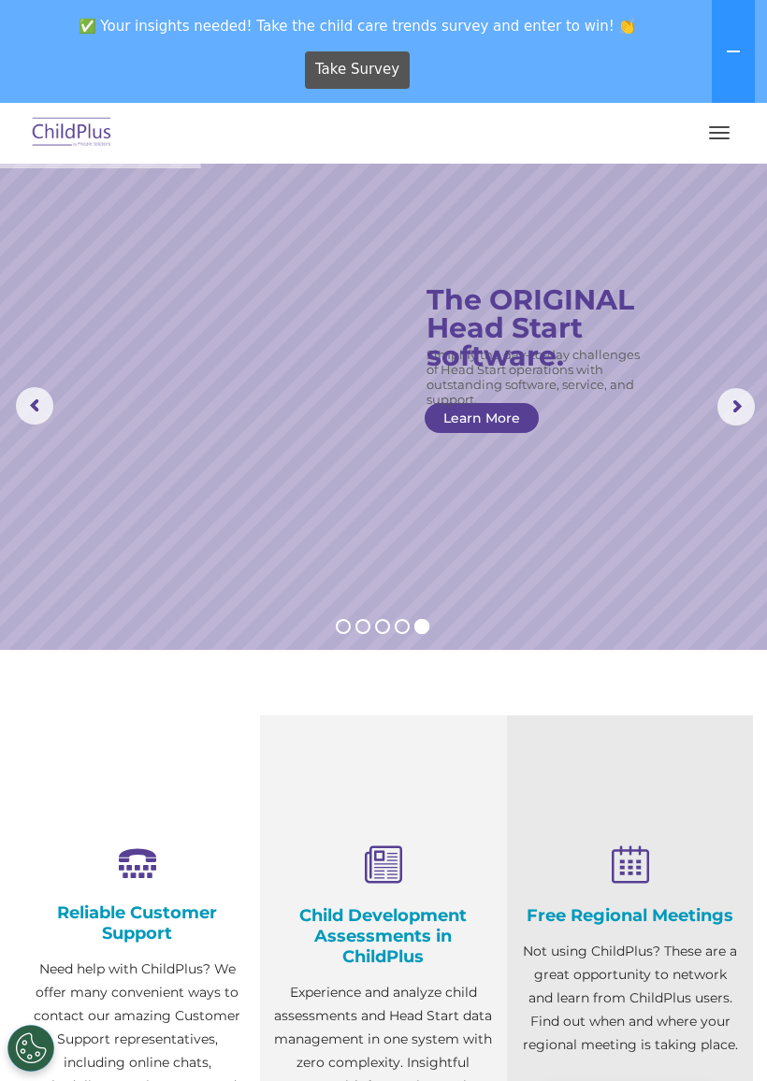  Describe the element at coordinates (545, 328) in the screenshot. I see `rs-layer: The ORIGINAL Head Start software.` at that location.